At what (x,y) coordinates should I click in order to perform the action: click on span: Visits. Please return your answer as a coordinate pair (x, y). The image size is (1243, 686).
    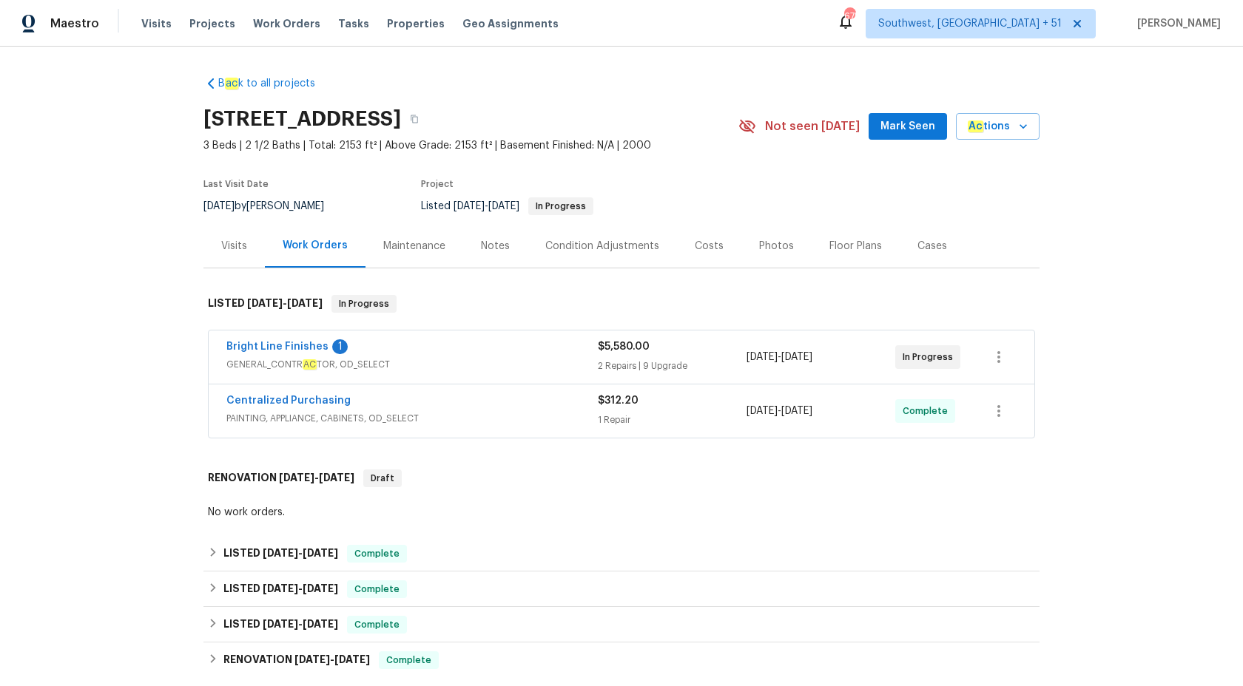
    Looking at the image, I should click on (156, 24).